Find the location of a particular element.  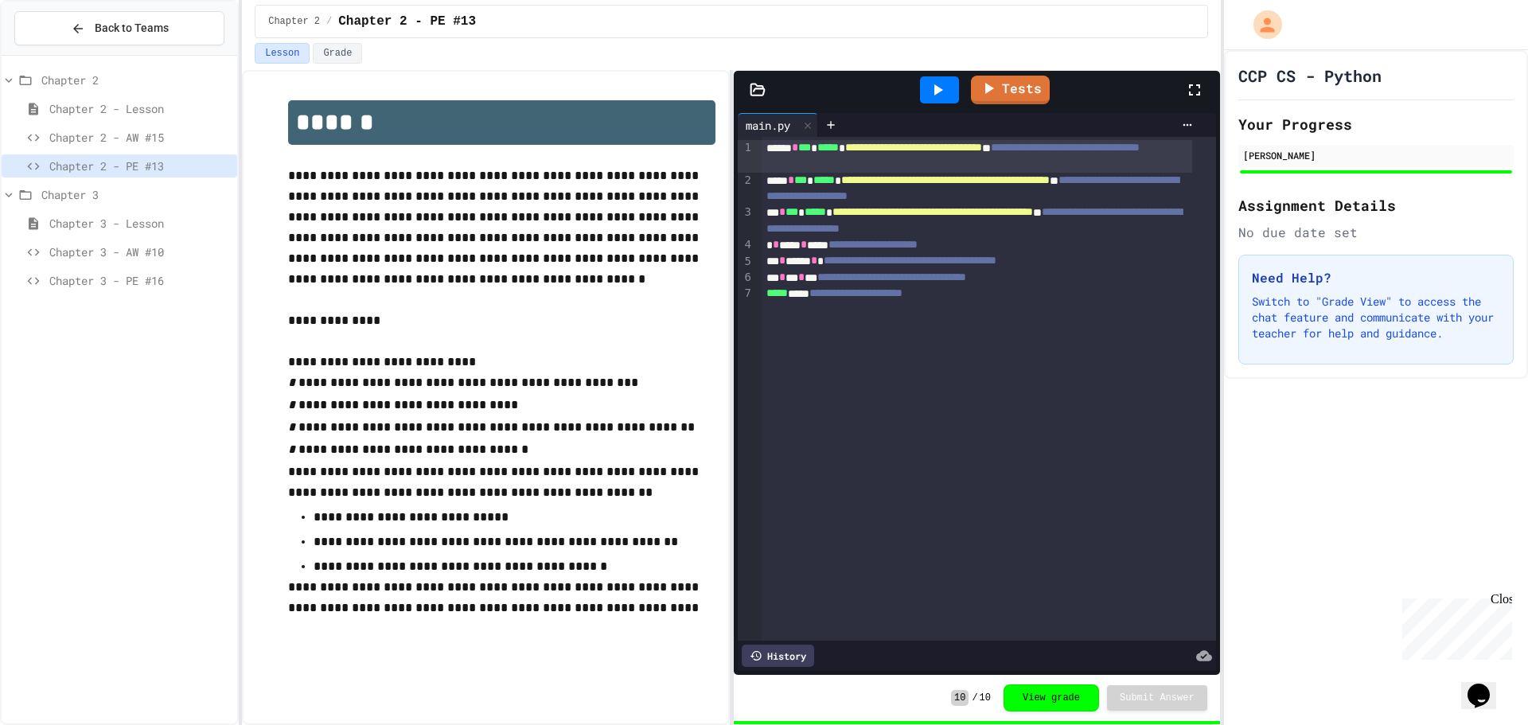

button: Back to Teams is located at coordinates (119, 28).